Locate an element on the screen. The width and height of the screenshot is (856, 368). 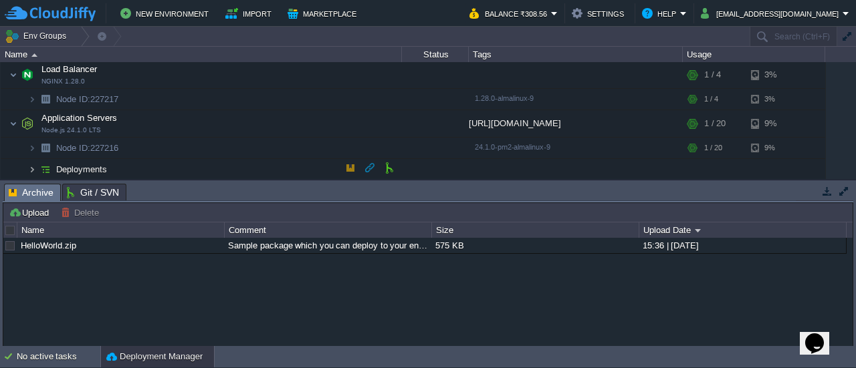
button: Env Groups is located at coordinates (37, 36).